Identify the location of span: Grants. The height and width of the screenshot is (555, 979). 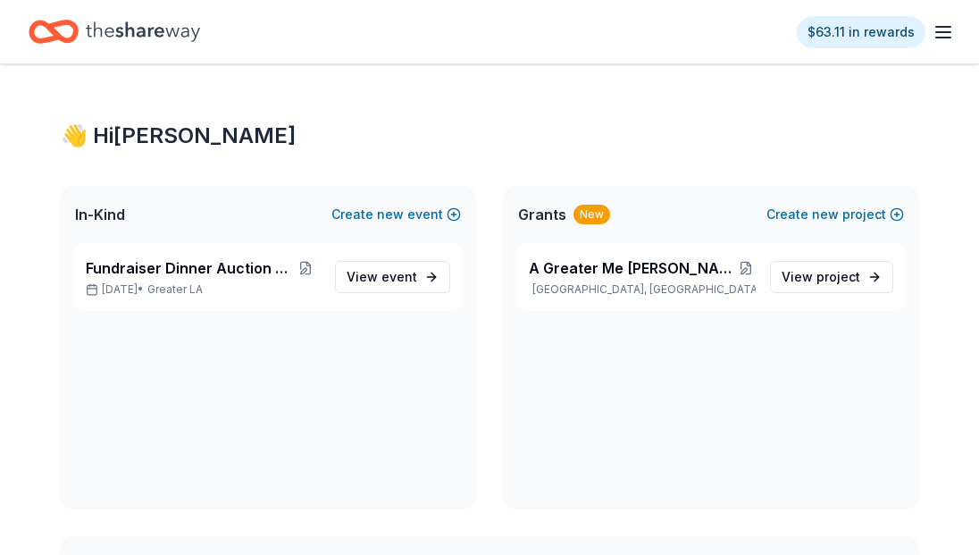
(542, 214).